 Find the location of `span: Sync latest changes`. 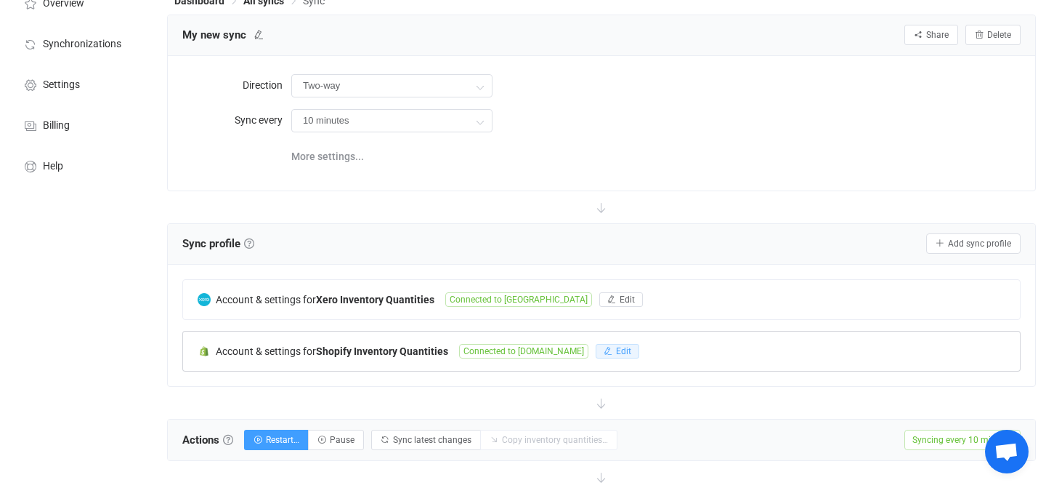

span: Sync latest changes is located at coordinates (432, 440).